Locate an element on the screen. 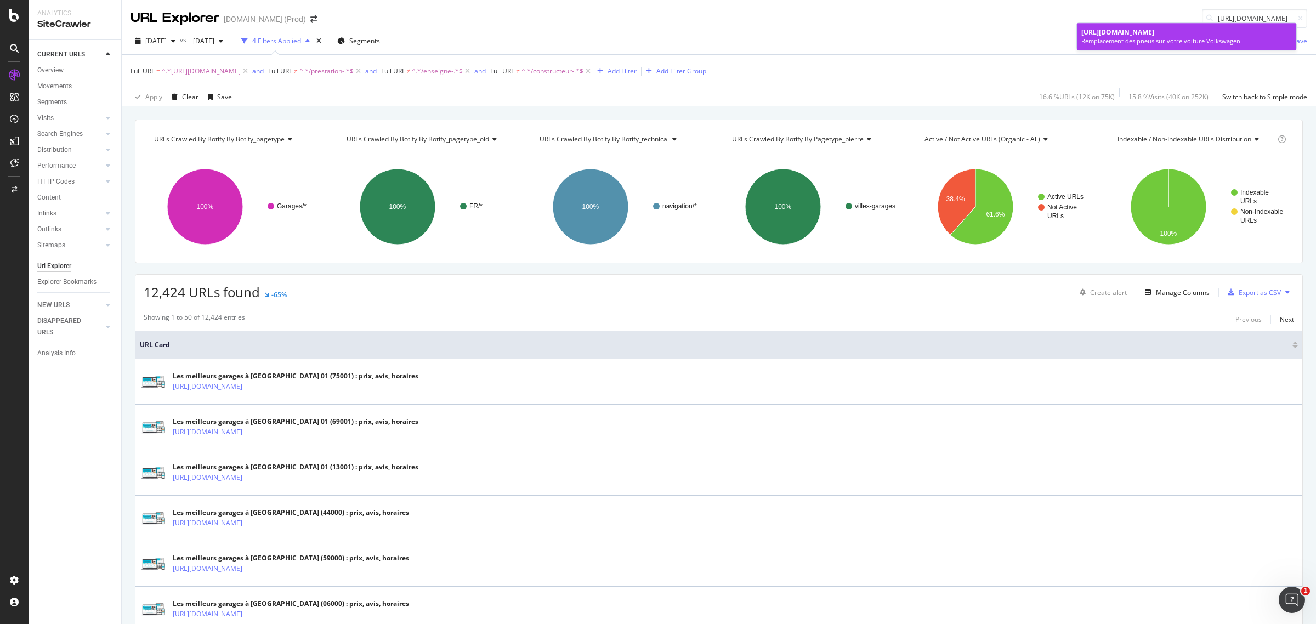  div: Inlinks is located at coordinates (47, 213).